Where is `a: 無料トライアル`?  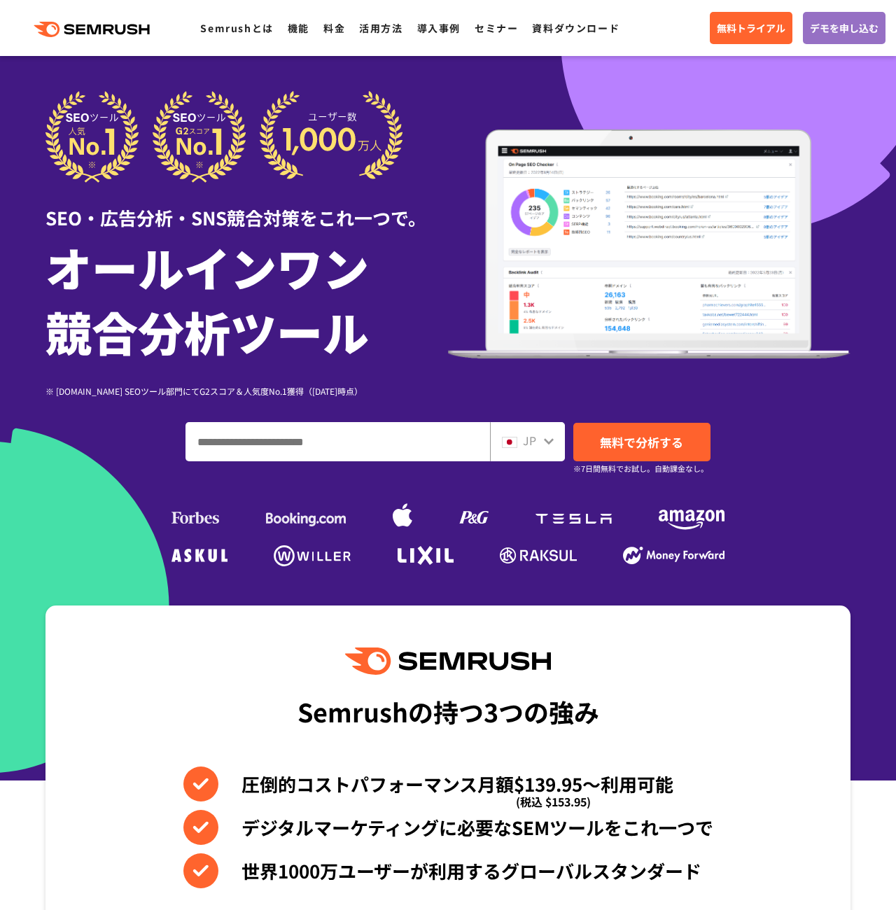 a: 無料トライアル is located at coordinates (751, 28).